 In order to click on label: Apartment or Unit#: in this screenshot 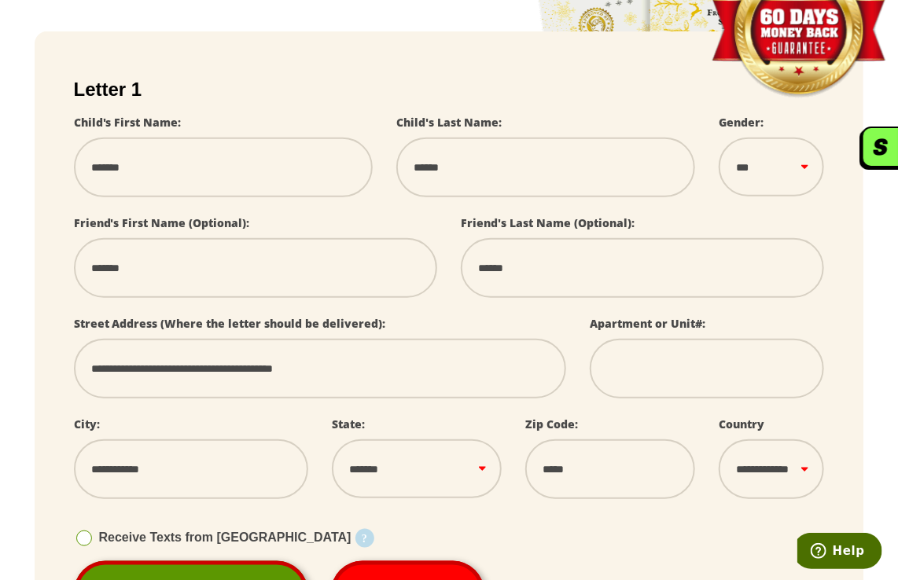, I will do `click(647, 323)`.